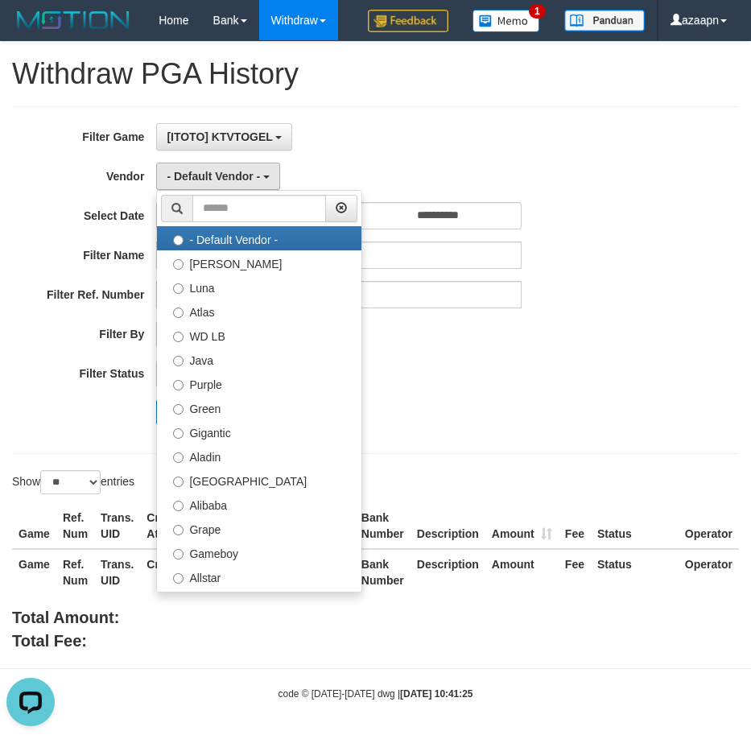  Describe the element at coordinates (259, 601) in the screenshot. I see `label: Xtr` at that location.